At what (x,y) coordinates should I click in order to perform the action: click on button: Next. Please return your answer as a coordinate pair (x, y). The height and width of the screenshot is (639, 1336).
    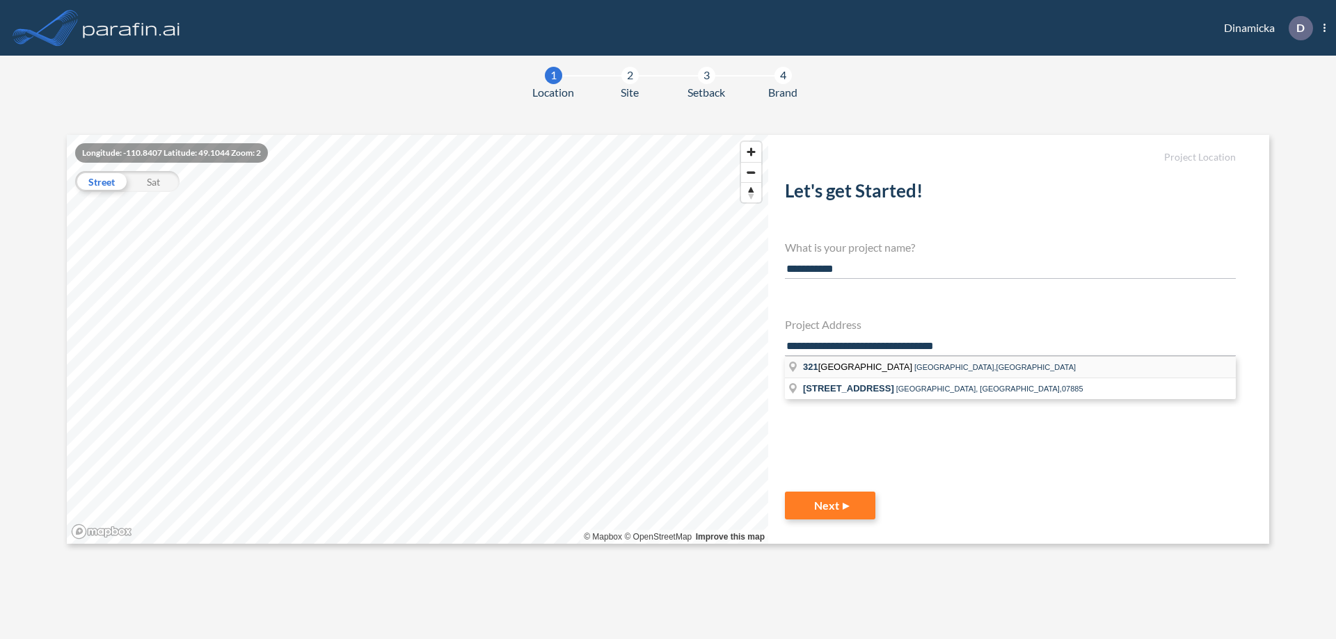
    Looking at the image, I should click on (830, 506).